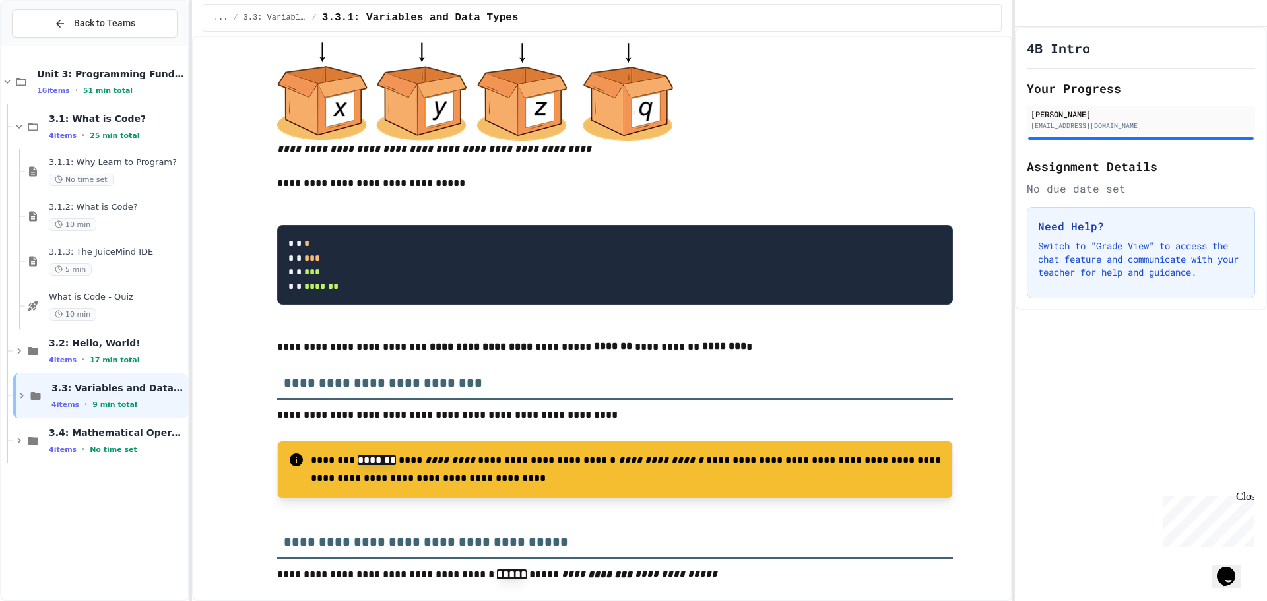  Describe the element at coordinates (115, 405) in the screenshot. I see `span: 9 min total` at that location.